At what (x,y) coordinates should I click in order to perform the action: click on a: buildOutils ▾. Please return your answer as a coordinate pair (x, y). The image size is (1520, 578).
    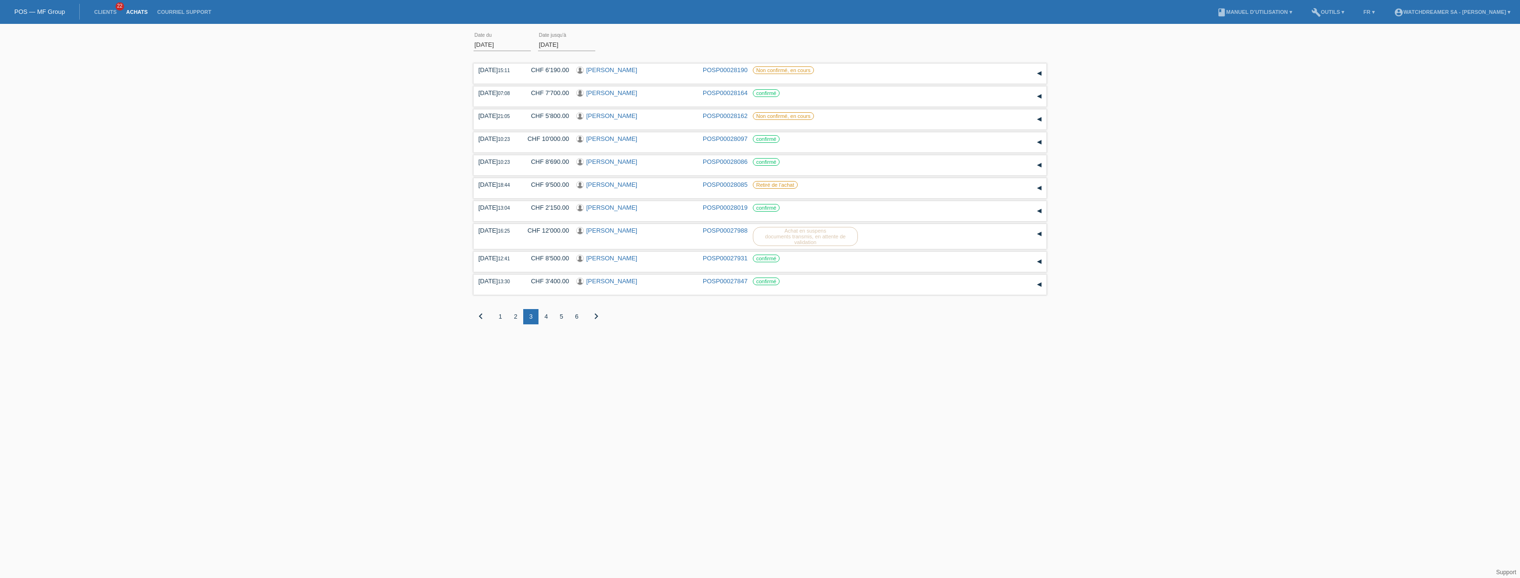
    Looking at the image, I should click on (1327, 12).